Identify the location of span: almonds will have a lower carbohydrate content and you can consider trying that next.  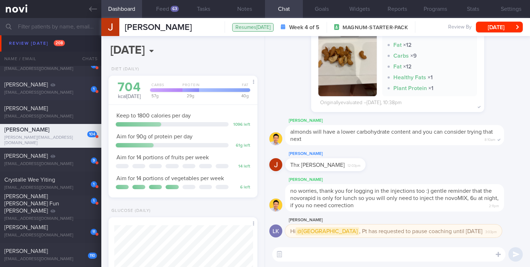
(392, 136).